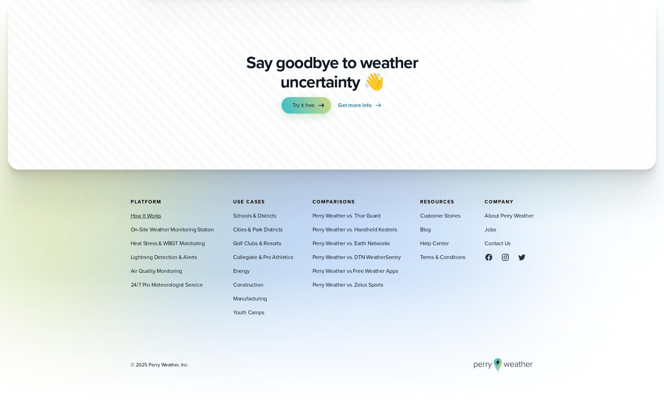 This screenshot has width=664, height=402. Describe the element at coordinates (348, 284) in the screenshot. I see `a: Perry Weather vs. Zelus Sports` at that location.